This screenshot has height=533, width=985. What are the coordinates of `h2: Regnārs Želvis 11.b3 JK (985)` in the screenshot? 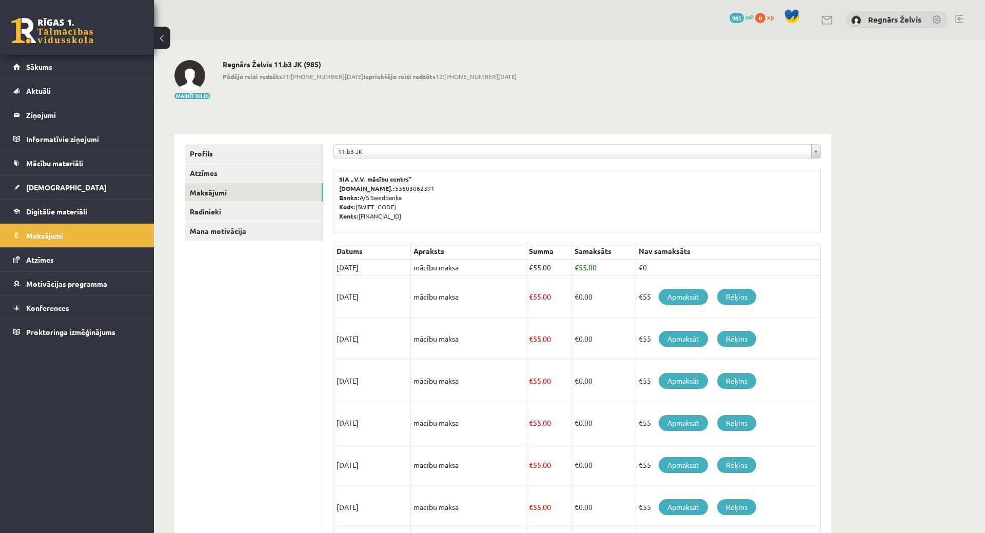 It's located at (369, 64).